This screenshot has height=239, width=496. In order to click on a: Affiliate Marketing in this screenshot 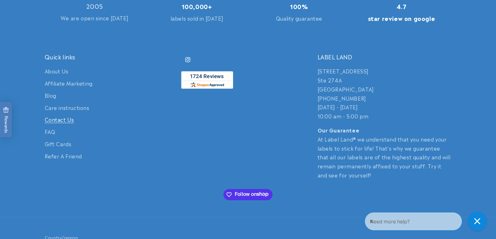, I will do `click(68, 83)`.